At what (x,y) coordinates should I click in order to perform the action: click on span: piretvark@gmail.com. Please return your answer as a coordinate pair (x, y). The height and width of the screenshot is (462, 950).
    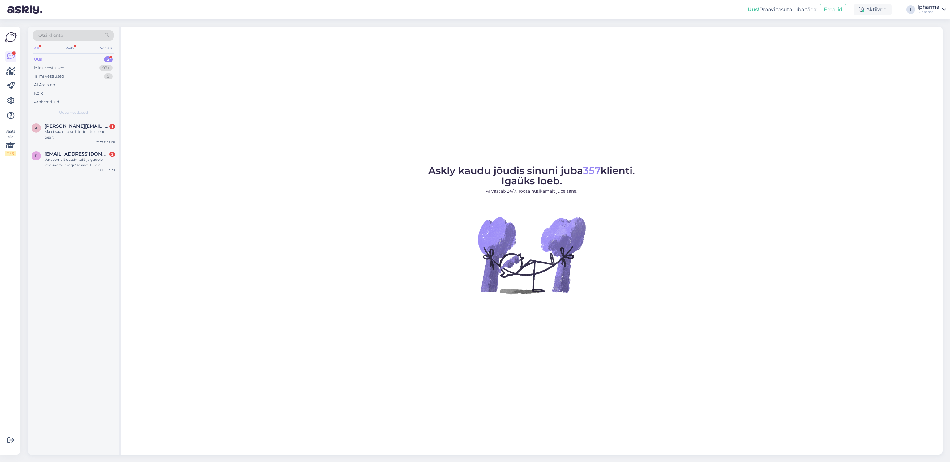
    Looking at the image, I should click on (77, 154).